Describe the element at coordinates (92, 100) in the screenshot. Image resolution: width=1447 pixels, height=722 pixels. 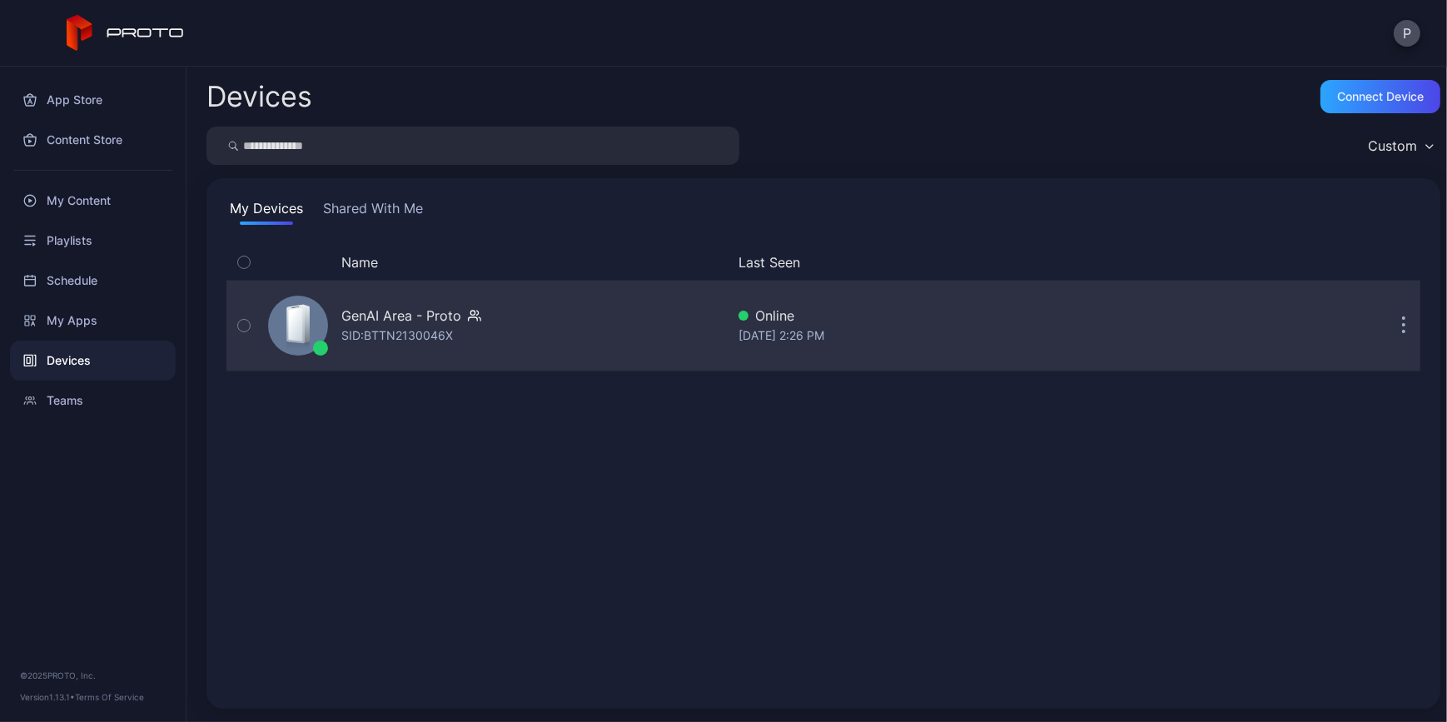
I see `a: App Store` at that location.